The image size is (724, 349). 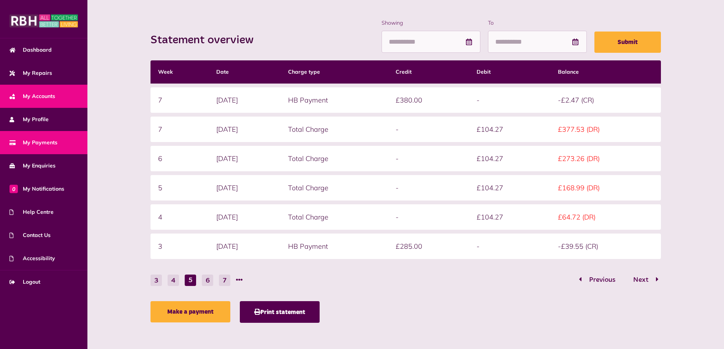 I want to click on span: My Enquiries, so click(x=32, y=166).